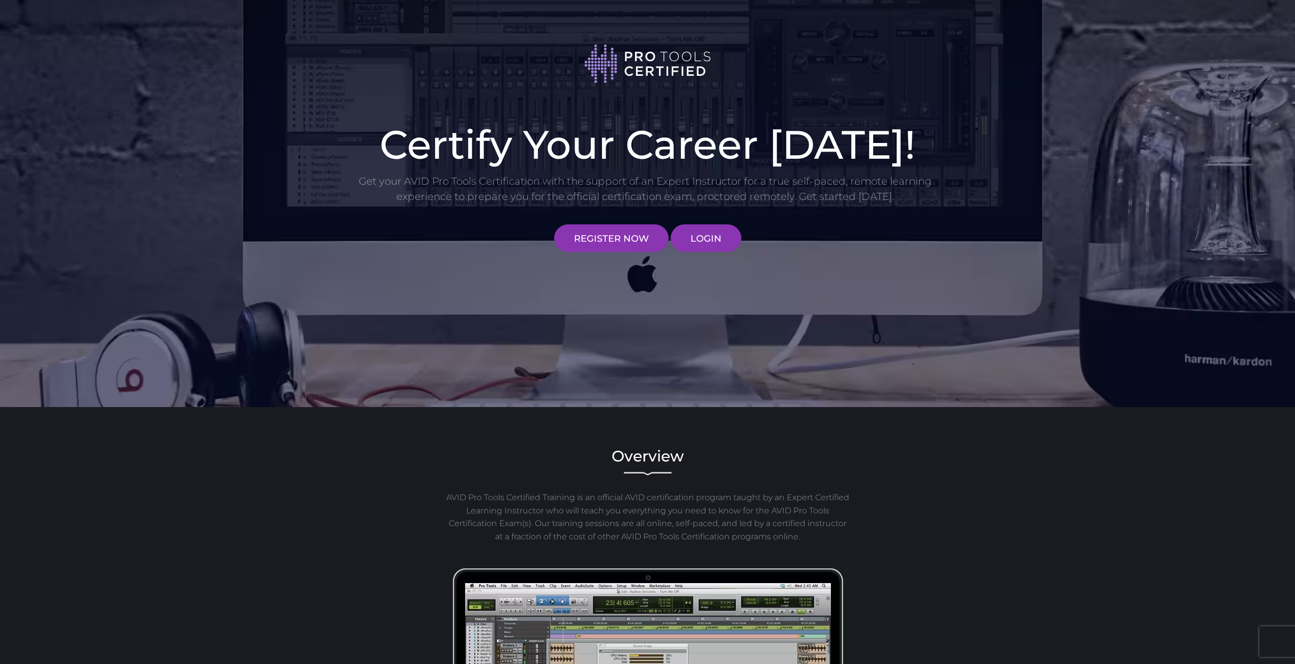 This screenshot has height=664, width=1295. I want to click on img: Pro Tools Certified logo, so click(648, 64).